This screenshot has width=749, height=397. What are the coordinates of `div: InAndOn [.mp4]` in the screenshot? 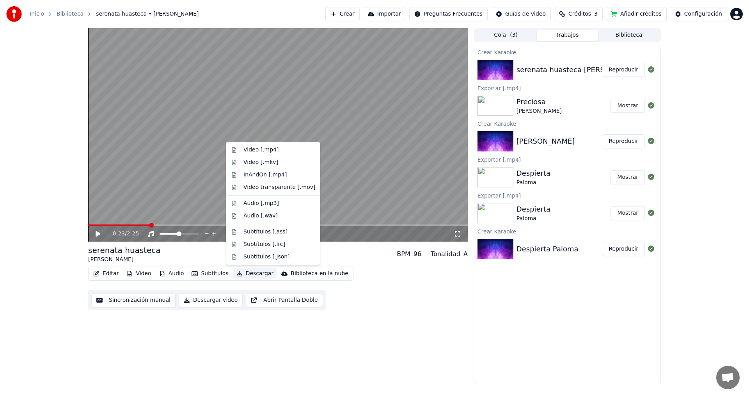 It's located at (265, 175).